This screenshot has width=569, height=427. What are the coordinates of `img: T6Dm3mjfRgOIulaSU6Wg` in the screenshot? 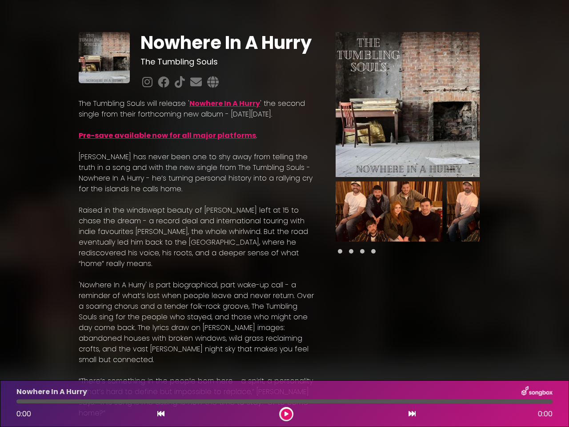 It's located at (104, 57).